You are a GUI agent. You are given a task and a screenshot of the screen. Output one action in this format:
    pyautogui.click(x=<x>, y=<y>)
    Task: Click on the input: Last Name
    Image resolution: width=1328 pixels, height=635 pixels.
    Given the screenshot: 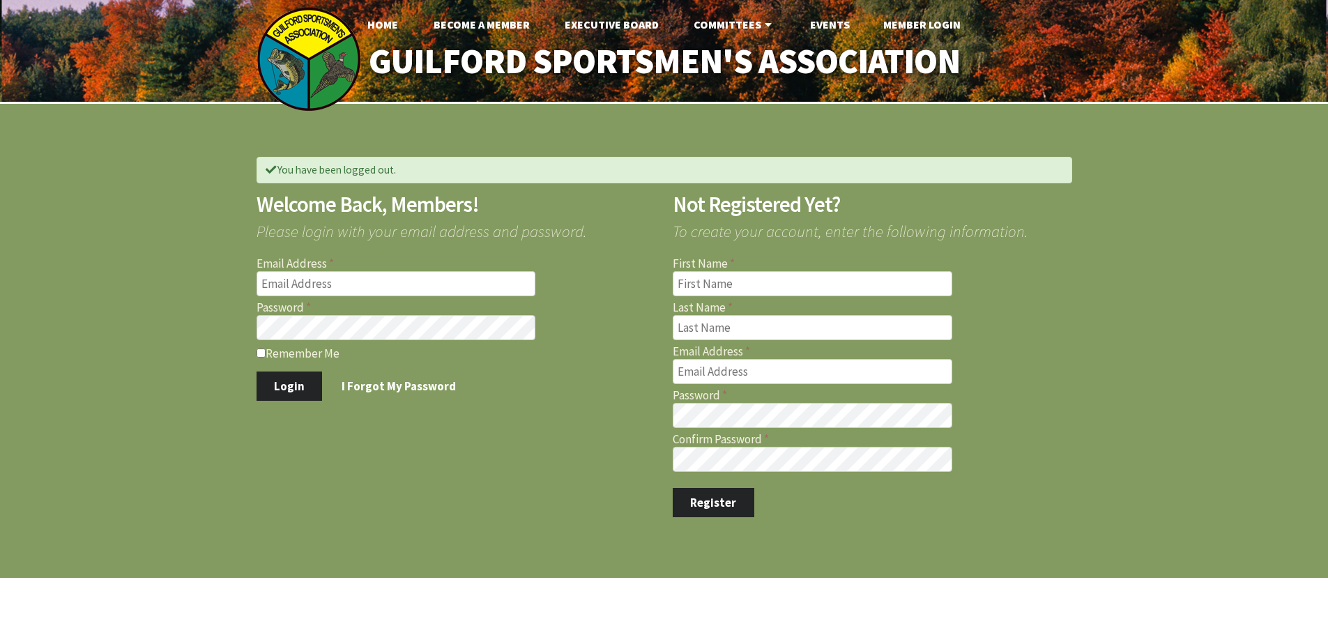 What is the action you would take?
    pyautogui.click(x=812, y=328)
    